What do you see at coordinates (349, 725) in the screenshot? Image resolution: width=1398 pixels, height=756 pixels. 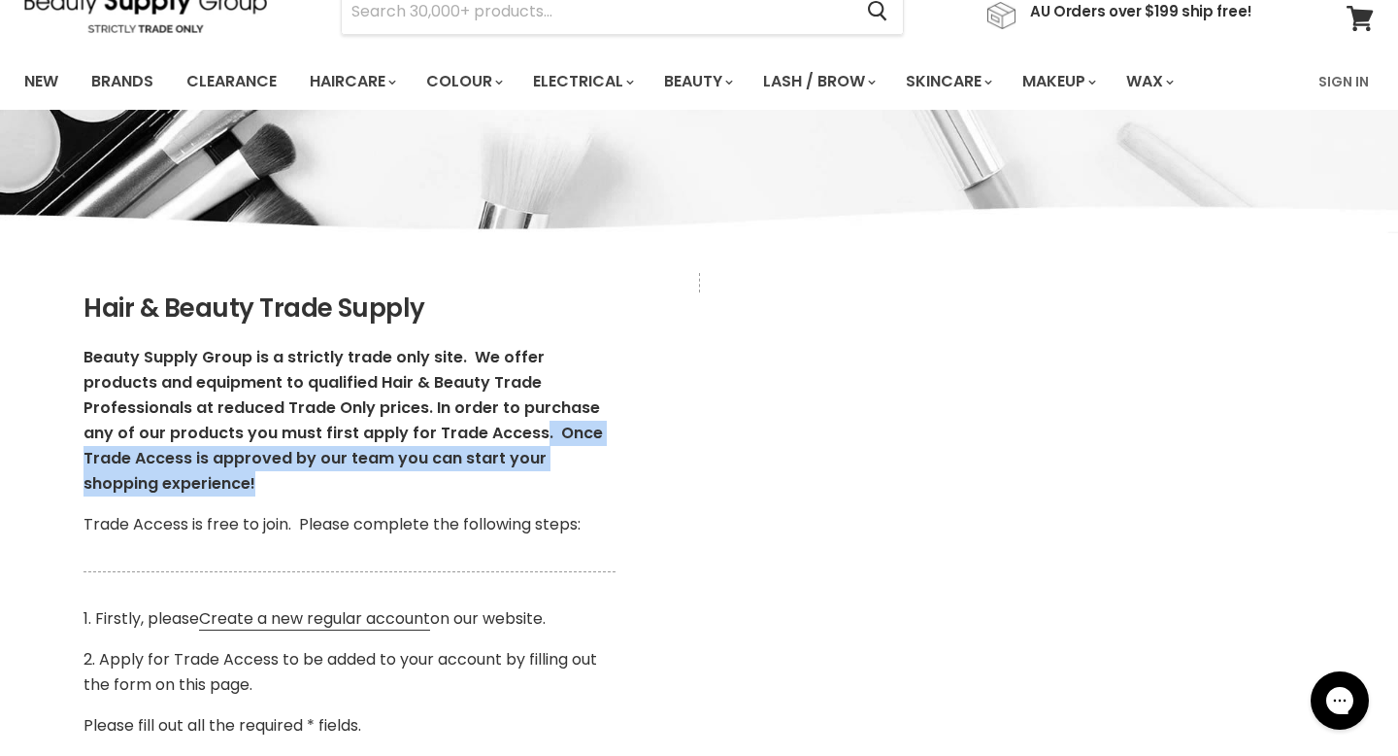 I see `p: Please fill out all the required * fields.` at bounding box center [349, 725].